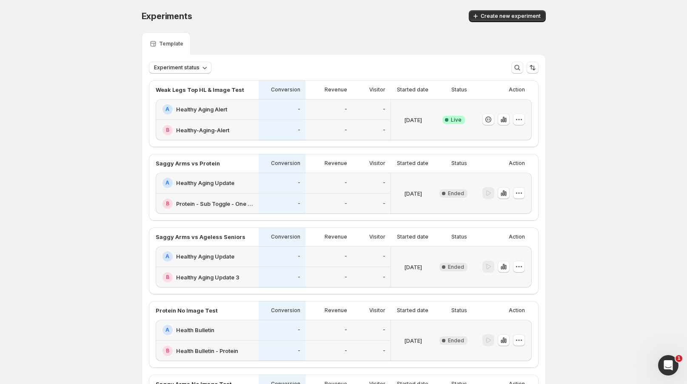  I want to click on button: Sort the results, so click(533, 68).